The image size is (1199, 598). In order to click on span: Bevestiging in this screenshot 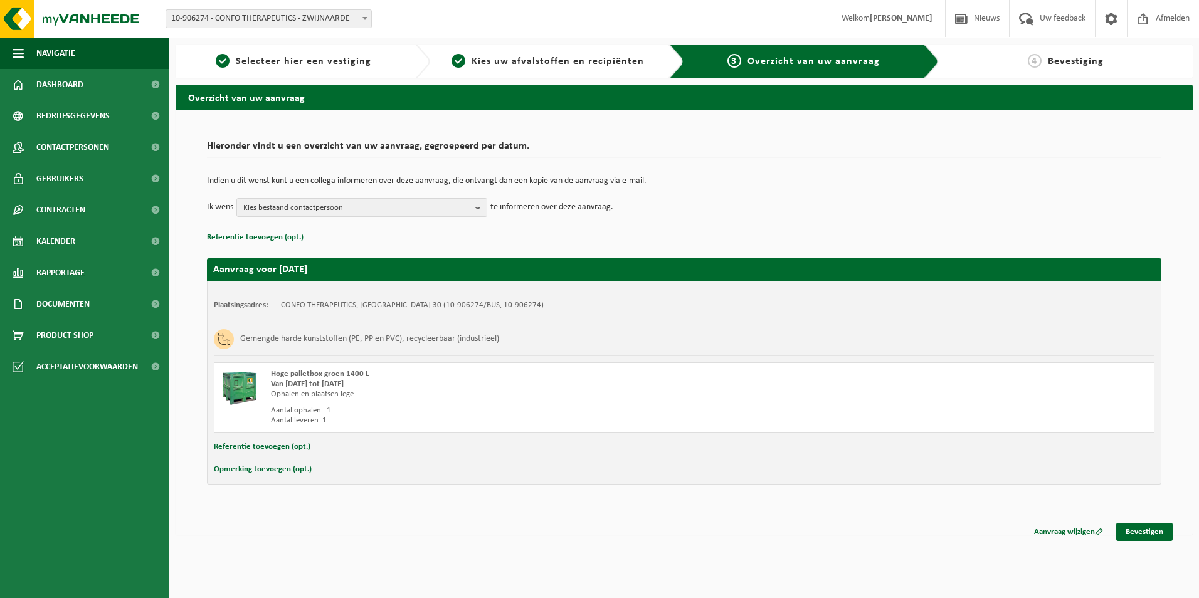, I will do `click(1075, 61)`.